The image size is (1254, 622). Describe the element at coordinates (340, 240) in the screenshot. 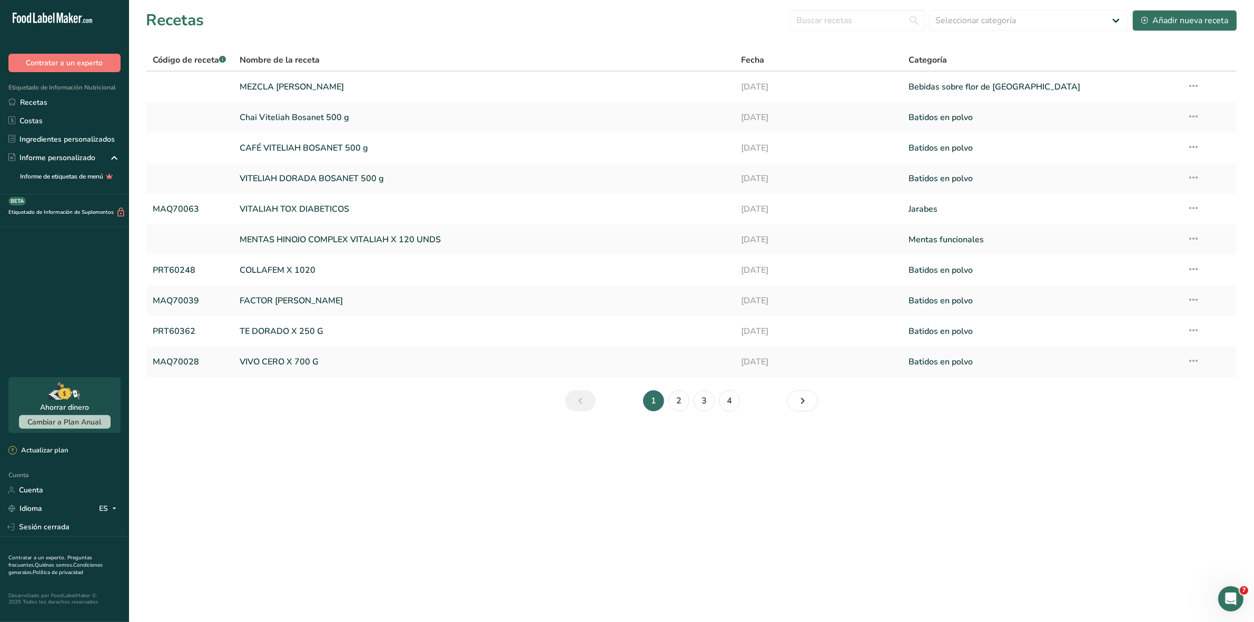

I see `font: MENTAS HINOJO COMPLEX VITALIAH X 120 UNDS` at that location.